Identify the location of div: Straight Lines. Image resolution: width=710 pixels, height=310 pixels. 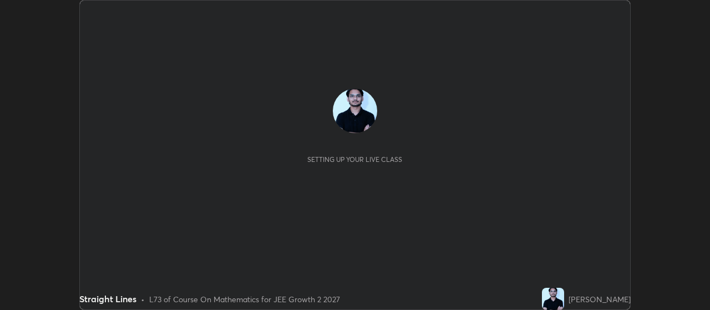
(108, 299).